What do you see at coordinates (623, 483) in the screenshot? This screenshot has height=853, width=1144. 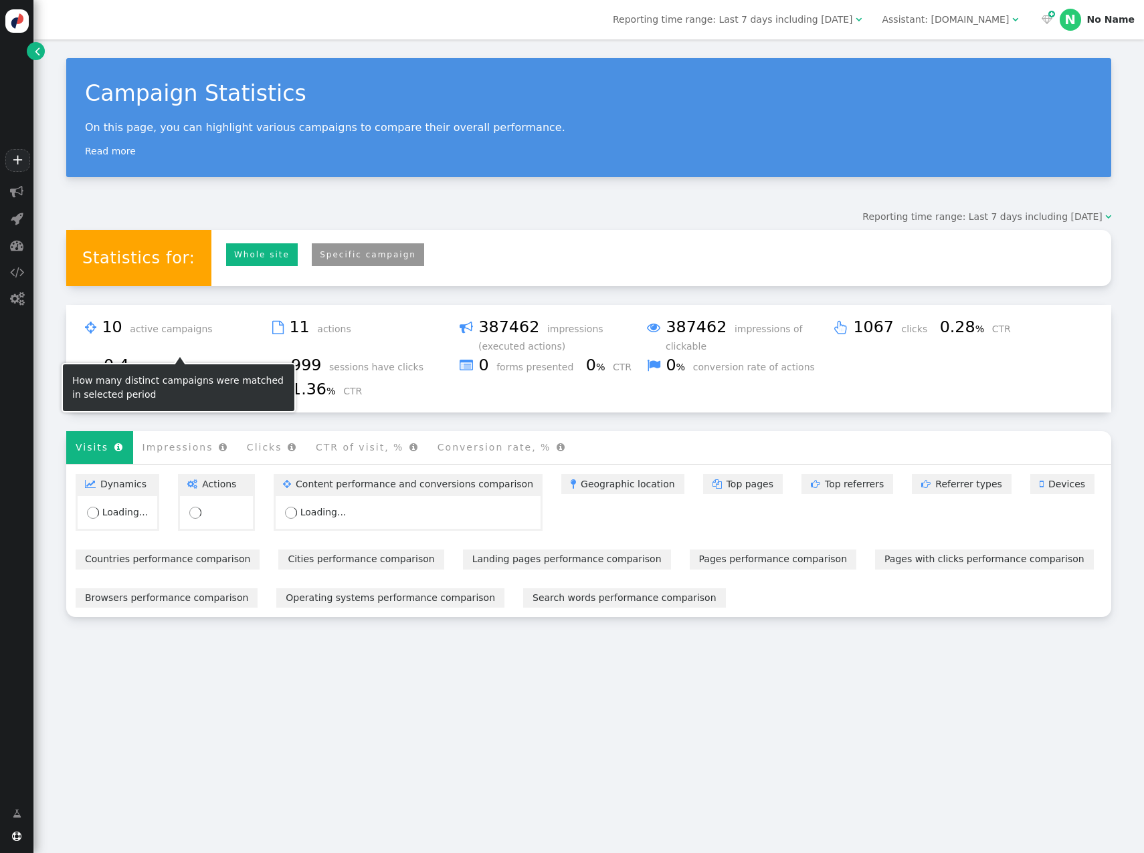 I see `a: Geographic location` at bounding box center [623, 483].